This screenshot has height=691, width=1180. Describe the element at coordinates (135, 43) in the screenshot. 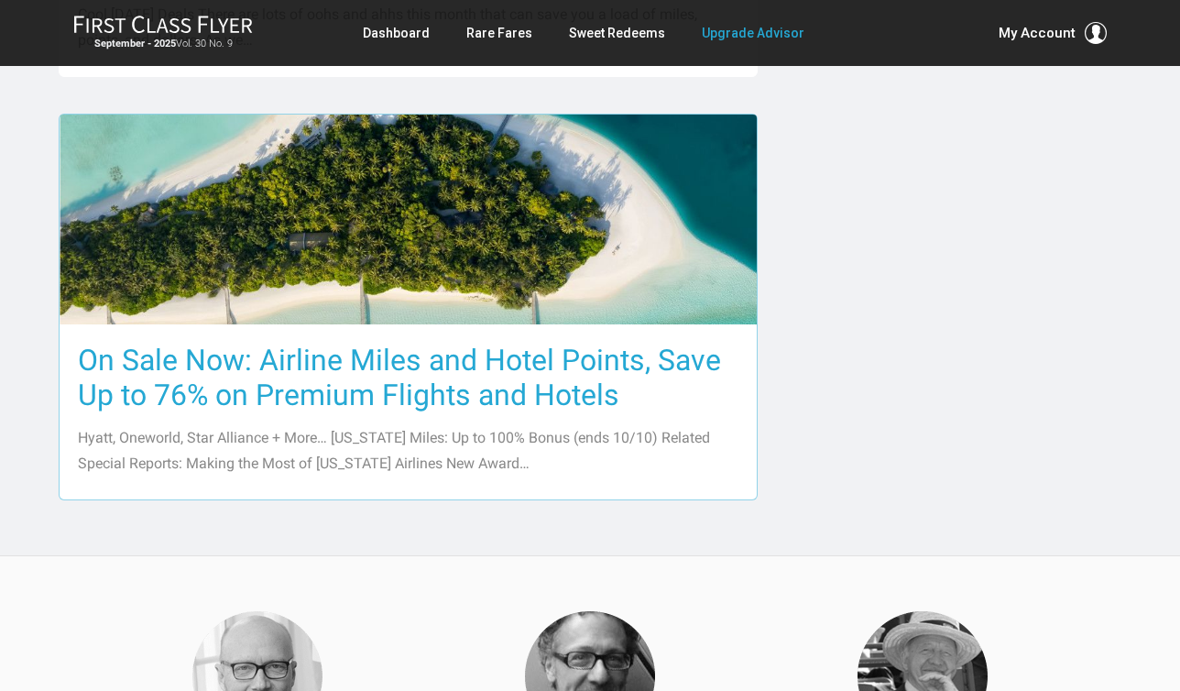

I see `strong: September - 2025` at that location.